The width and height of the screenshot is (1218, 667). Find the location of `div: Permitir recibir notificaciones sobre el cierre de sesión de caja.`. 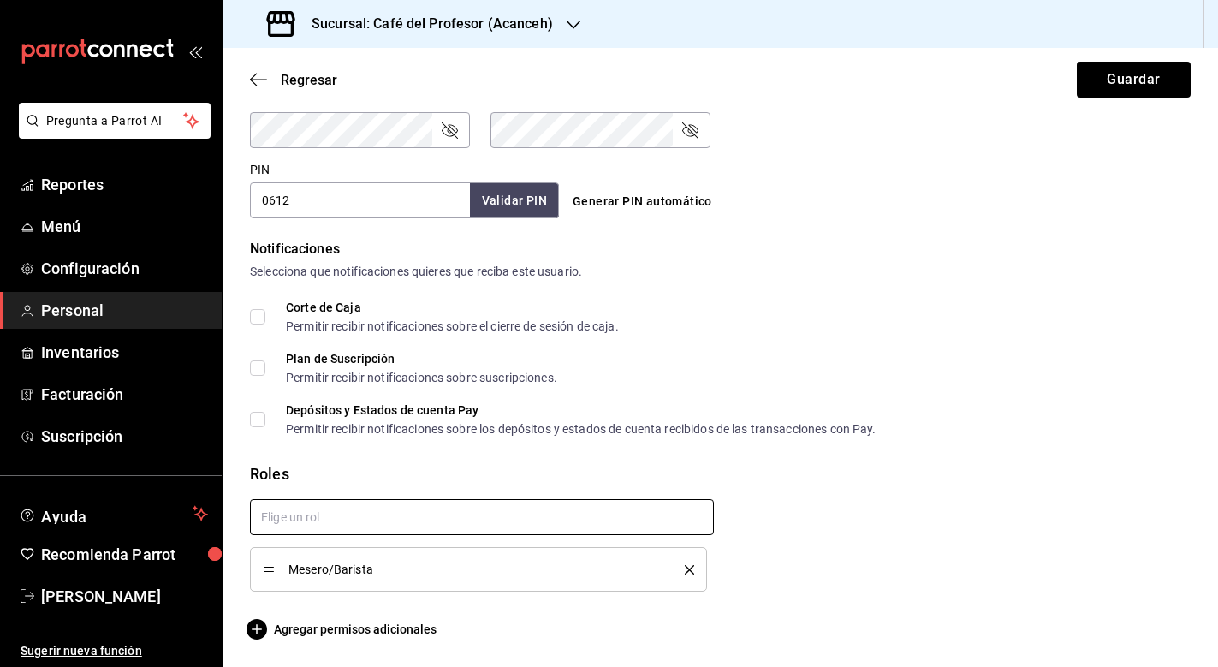

div: Permitir recibir notificaciones sobre el cierre de sesión de caja. is located at coordinates (452, 326).